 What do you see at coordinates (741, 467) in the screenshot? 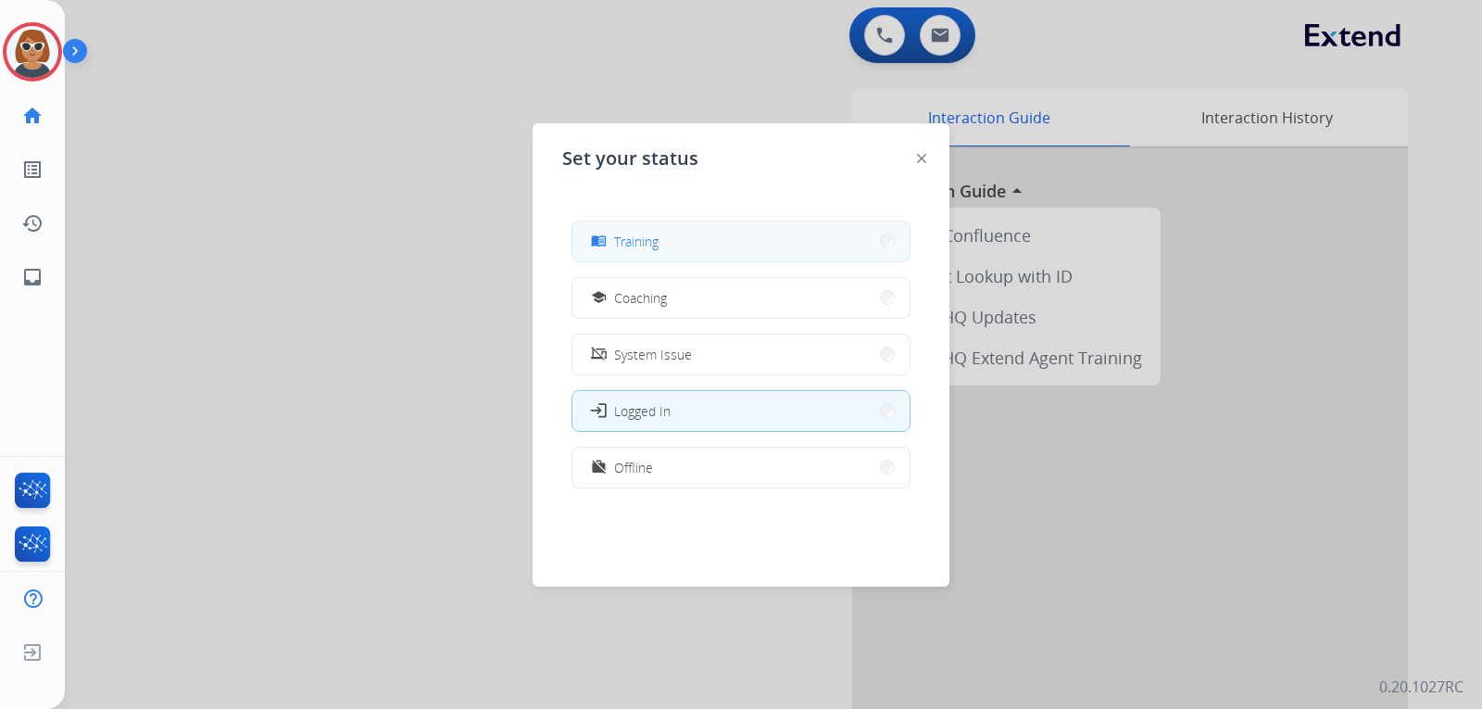
I see `button: Offline` at bounding box center [741, 467].